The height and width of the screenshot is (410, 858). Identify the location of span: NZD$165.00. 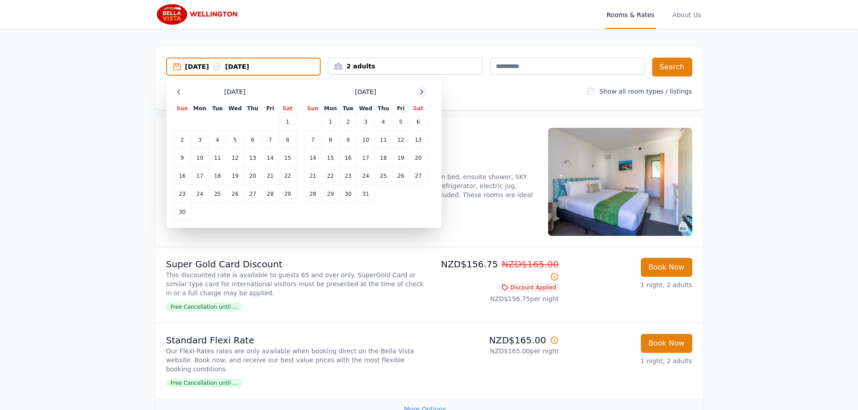
(530, 264).